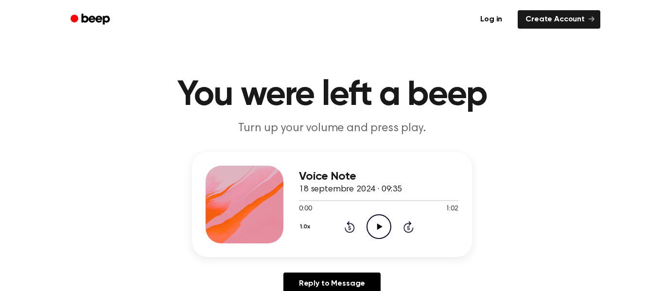 The image size is (664, 291). I want to click on span: 18 septembre 2024 · 09:35, so click(350, 189).